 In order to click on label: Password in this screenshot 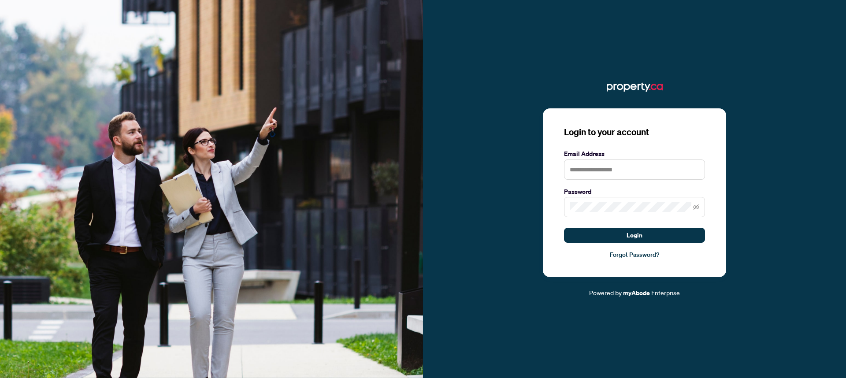, I will do `click(635, 192)`.